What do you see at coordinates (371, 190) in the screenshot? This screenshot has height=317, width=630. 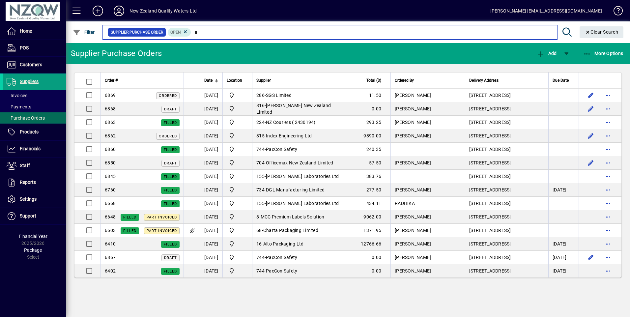 I see `td: 277.50` at bounding box center [371, 190].